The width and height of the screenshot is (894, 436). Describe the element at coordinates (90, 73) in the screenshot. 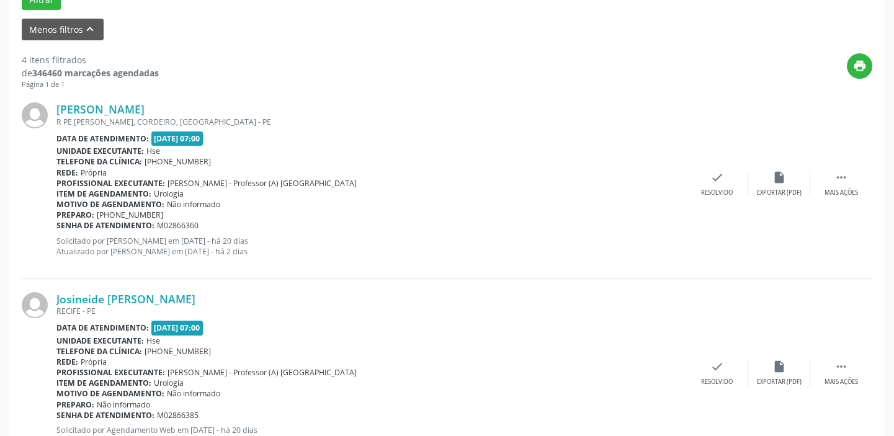

I see `div: de` at that location.